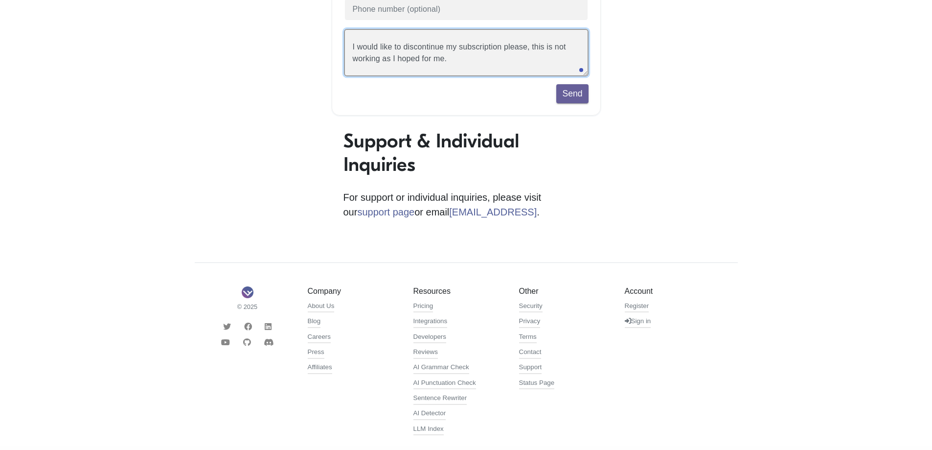 This screenshot has width=932, height=450. Describe the element at coordinates (429, 430) in the screenshot. I see `a: LLM Index` at that location.